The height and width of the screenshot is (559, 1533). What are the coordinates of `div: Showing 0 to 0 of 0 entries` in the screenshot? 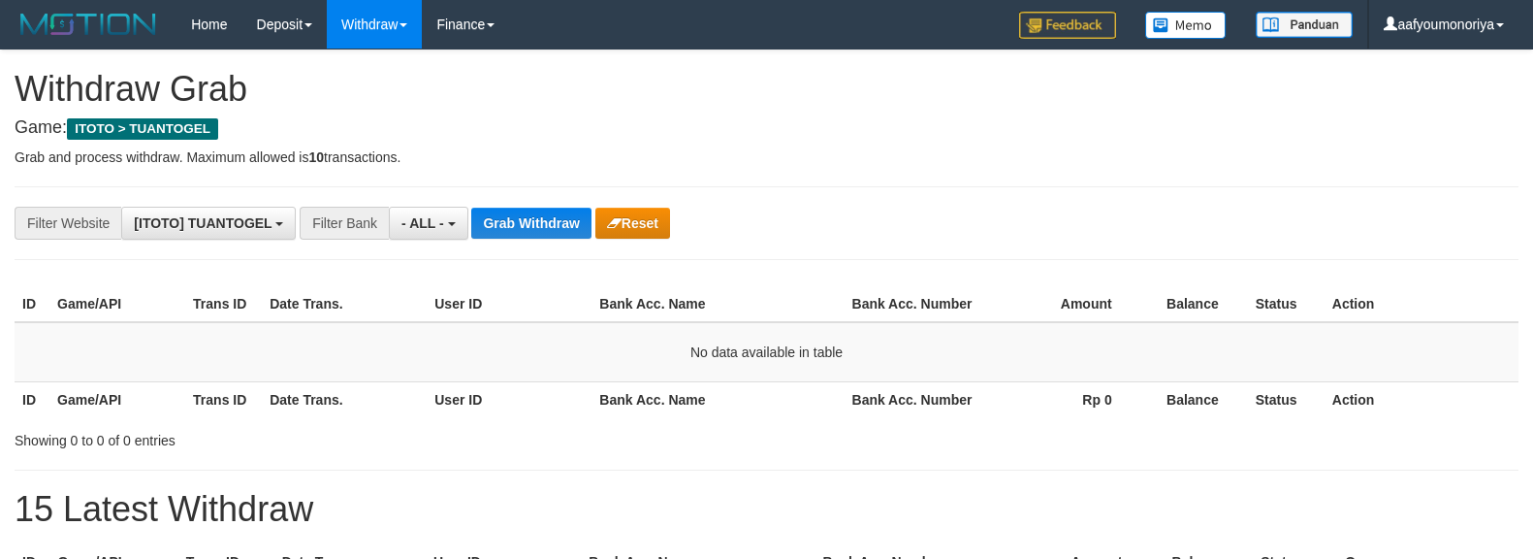 It's located at (319, 436).